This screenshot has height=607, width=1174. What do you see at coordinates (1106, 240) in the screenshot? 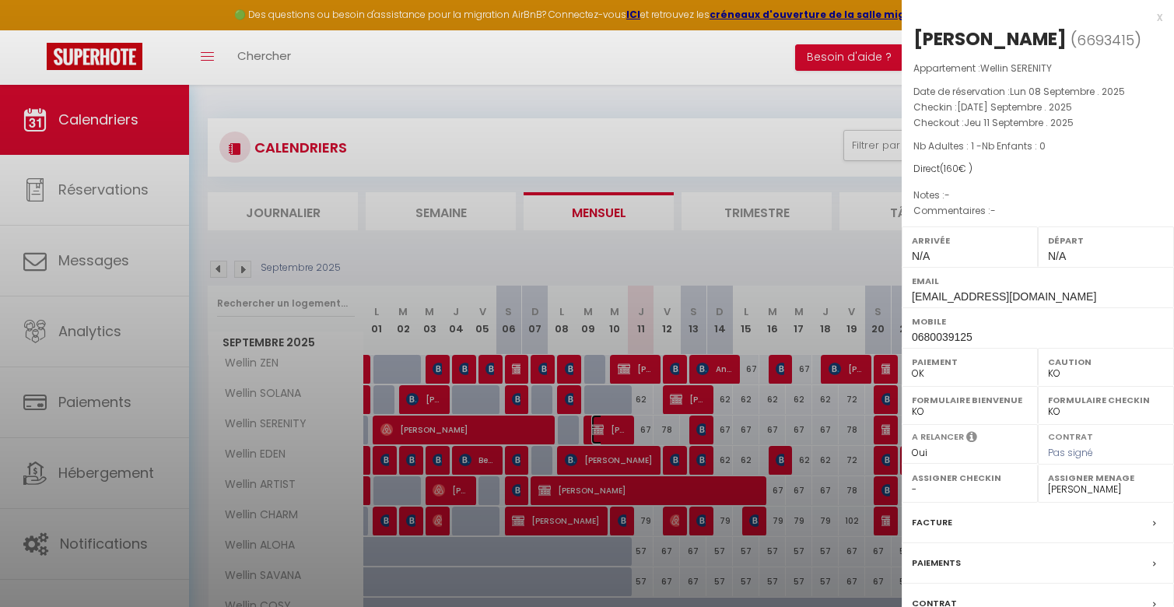
I see `label: Départ` at bounding box center [1106, 240].